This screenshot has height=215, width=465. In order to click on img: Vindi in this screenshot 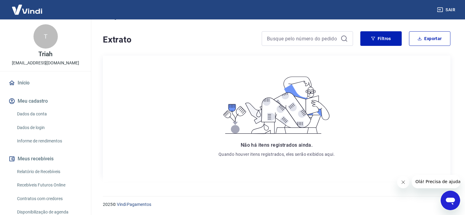, I will do `click(27, 9)`.